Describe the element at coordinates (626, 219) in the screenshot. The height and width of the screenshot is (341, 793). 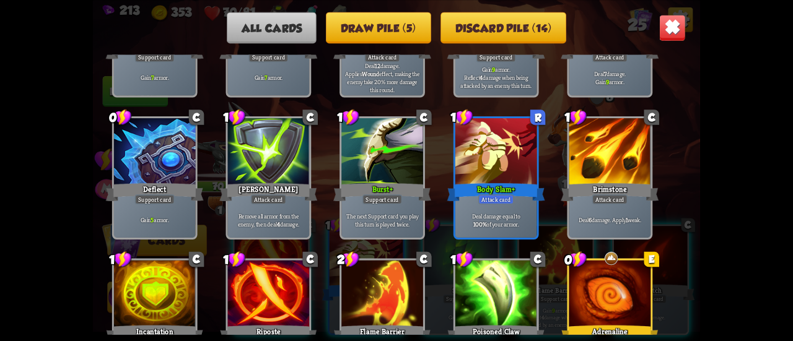
I see `b: 1` at that location.